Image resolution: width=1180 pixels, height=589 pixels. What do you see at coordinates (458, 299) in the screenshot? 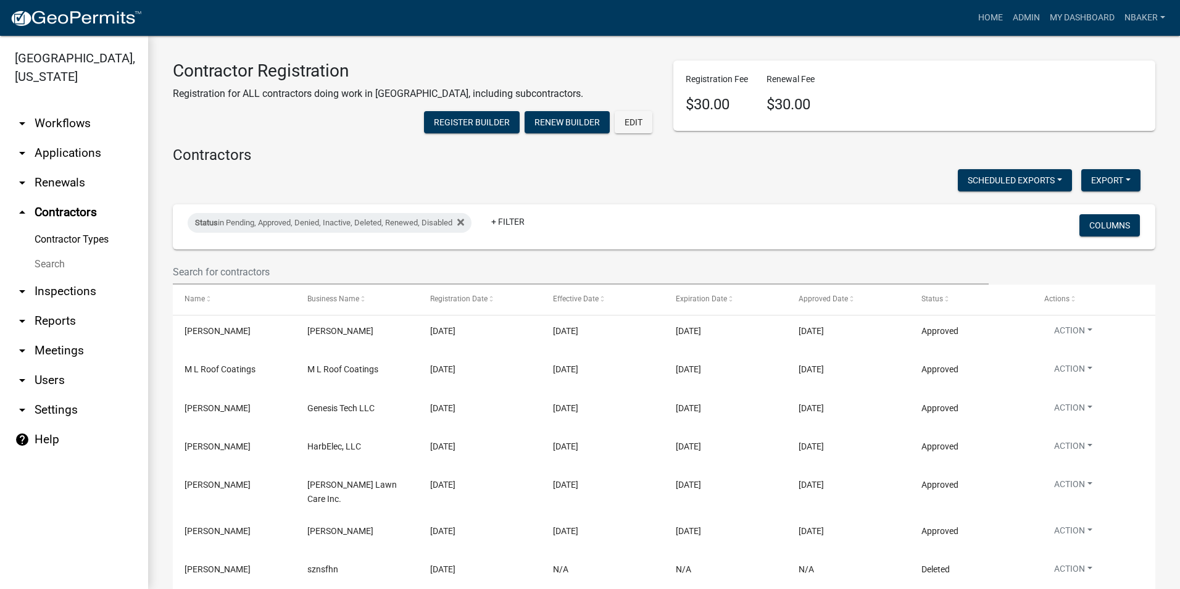
I see `span: Registration Date` at bounding box center [458, 299].